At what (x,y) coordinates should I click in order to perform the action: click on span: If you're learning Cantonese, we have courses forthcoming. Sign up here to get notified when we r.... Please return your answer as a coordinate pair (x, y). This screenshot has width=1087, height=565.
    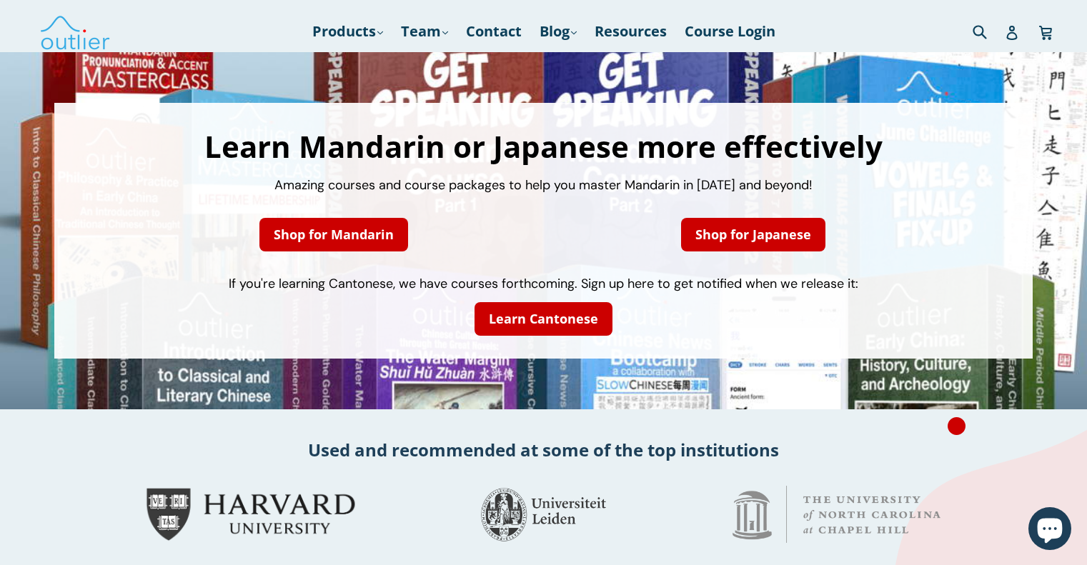
    Looking at the image, I should click on (543, 284).